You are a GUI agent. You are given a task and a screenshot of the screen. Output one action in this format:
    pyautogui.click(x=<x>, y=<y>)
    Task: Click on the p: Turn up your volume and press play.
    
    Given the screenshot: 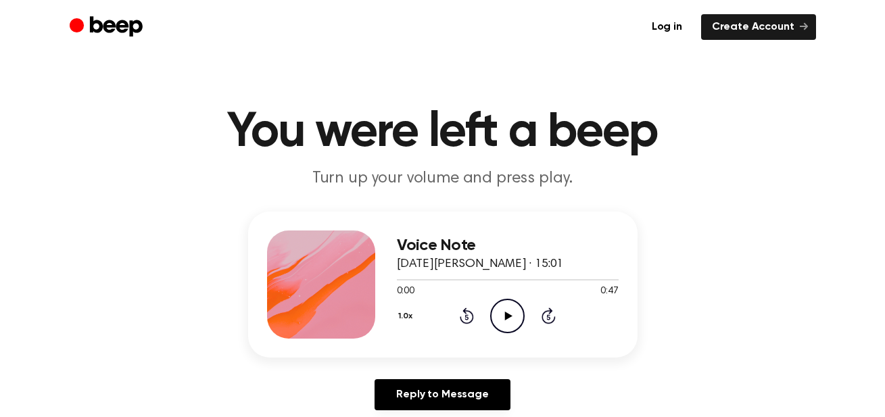 What is the action you would take?
    pyautogui.click(x=443, y=178)
    